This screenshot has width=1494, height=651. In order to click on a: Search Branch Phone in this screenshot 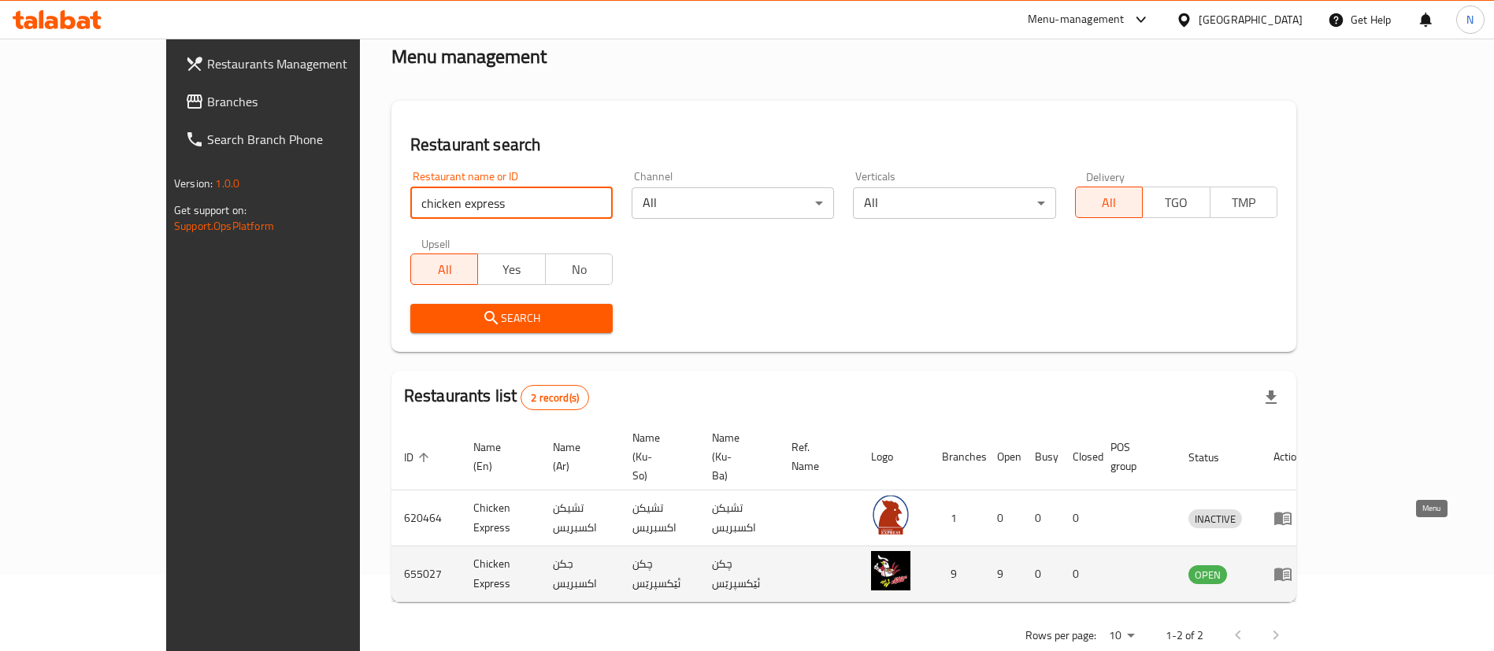, I will do `click(294, 139)`.